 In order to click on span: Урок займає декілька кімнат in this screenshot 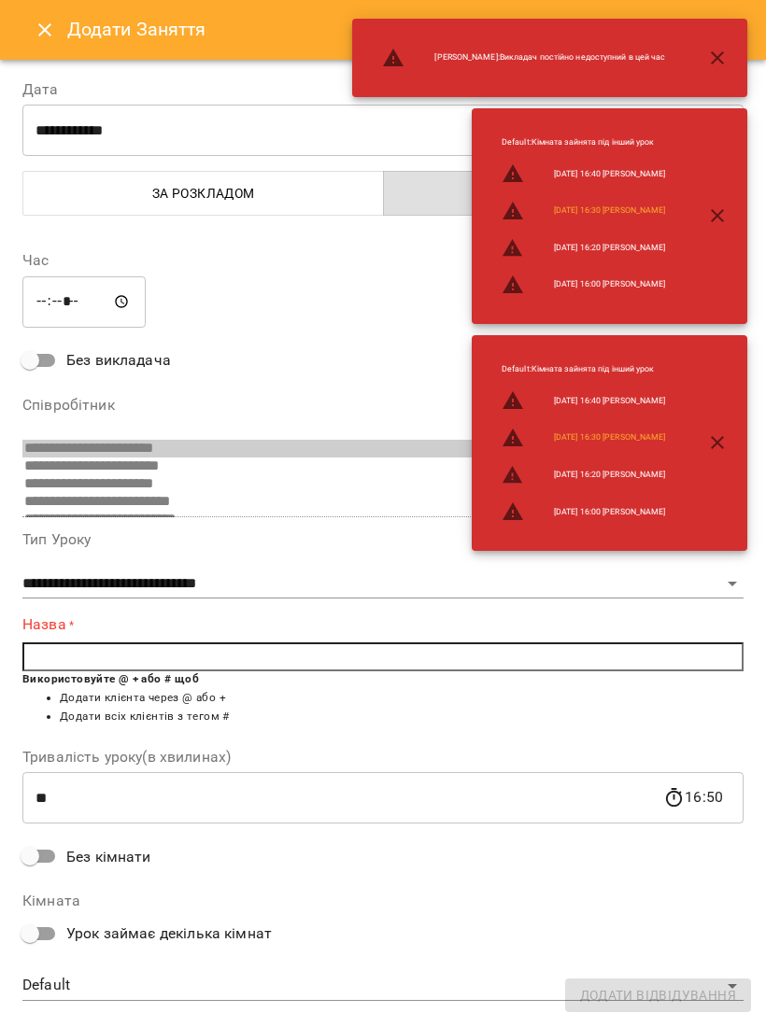, I will do `click(169, 934)`.